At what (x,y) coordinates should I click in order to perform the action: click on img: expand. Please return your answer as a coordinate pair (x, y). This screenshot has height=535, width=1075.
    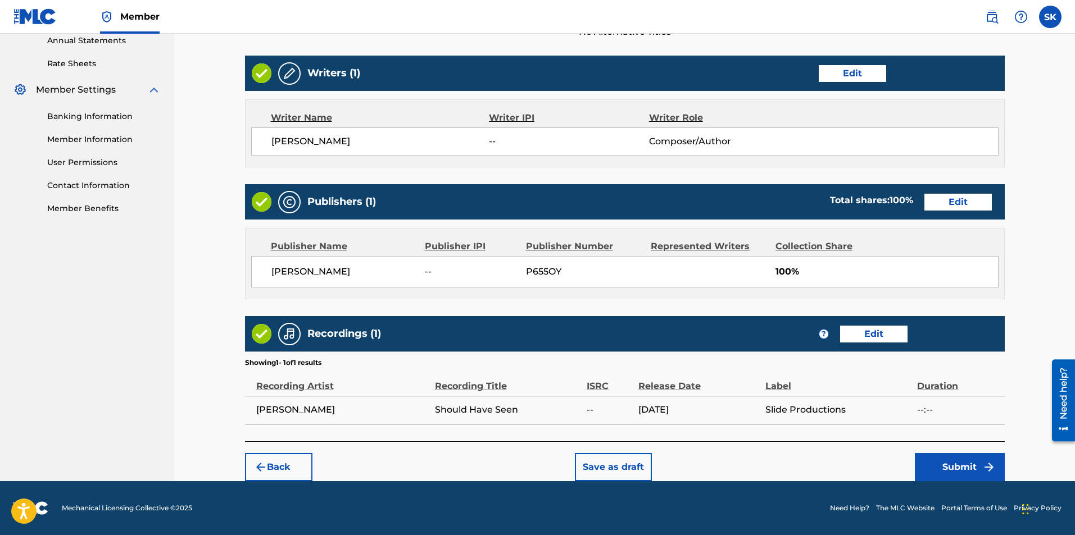
    Looking at the image, I should click on (154, 90).